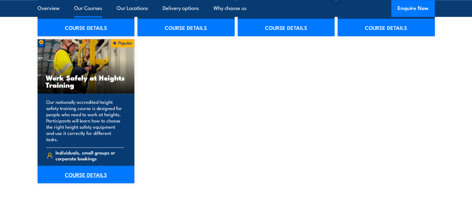  What do you see at coordinates (90, 155) in the screenshot?
I see `span: Individuals, small groups or corporate bookings` at bounding box center [90, 155].